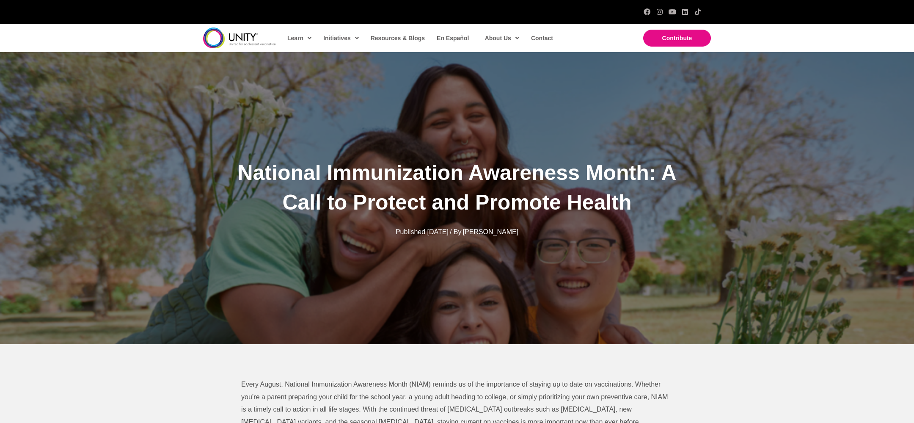  What do you see at coordinates (660, 12) in the screenshot?
I see `a: Instagram` at bounding box center [660, 12].